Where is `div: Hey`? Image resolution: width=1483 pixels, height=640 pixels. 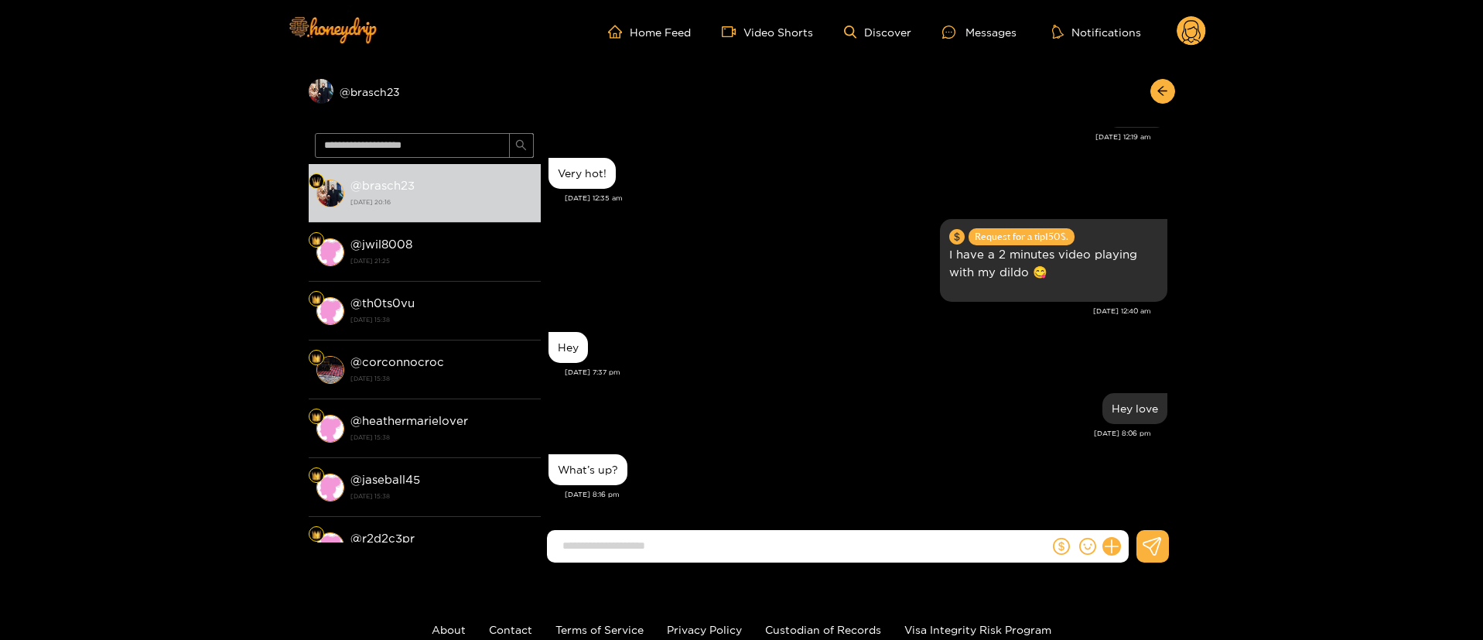 div: Hey is located at coordinates (568, 347).